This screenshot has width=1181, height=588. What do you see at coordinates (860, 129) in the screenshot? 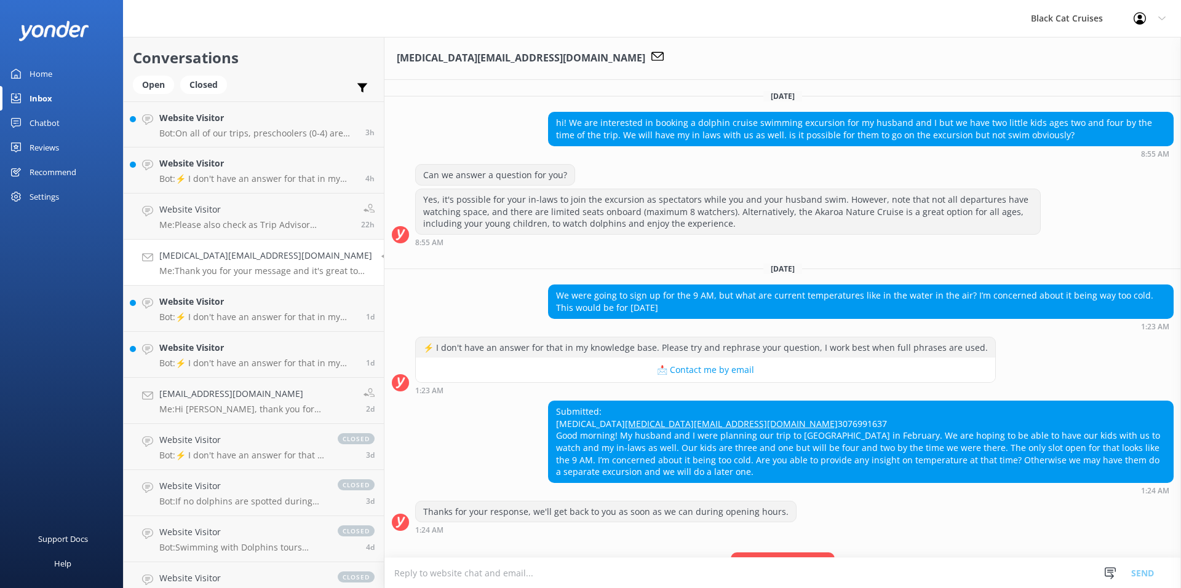
I see `div: hi! We are interested in booking a dolphin cruise swimming excursion for my husband and I but we ...` at bounding box center [860, 129].